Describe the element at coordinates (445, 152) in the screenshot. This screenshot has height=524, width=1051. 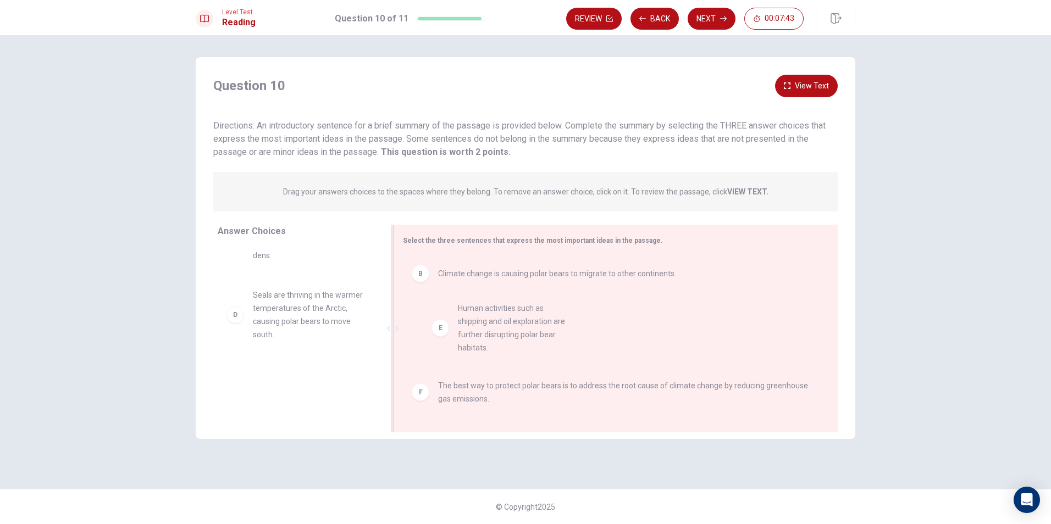
I see `strong: This question is worth 2 points.` at that location.